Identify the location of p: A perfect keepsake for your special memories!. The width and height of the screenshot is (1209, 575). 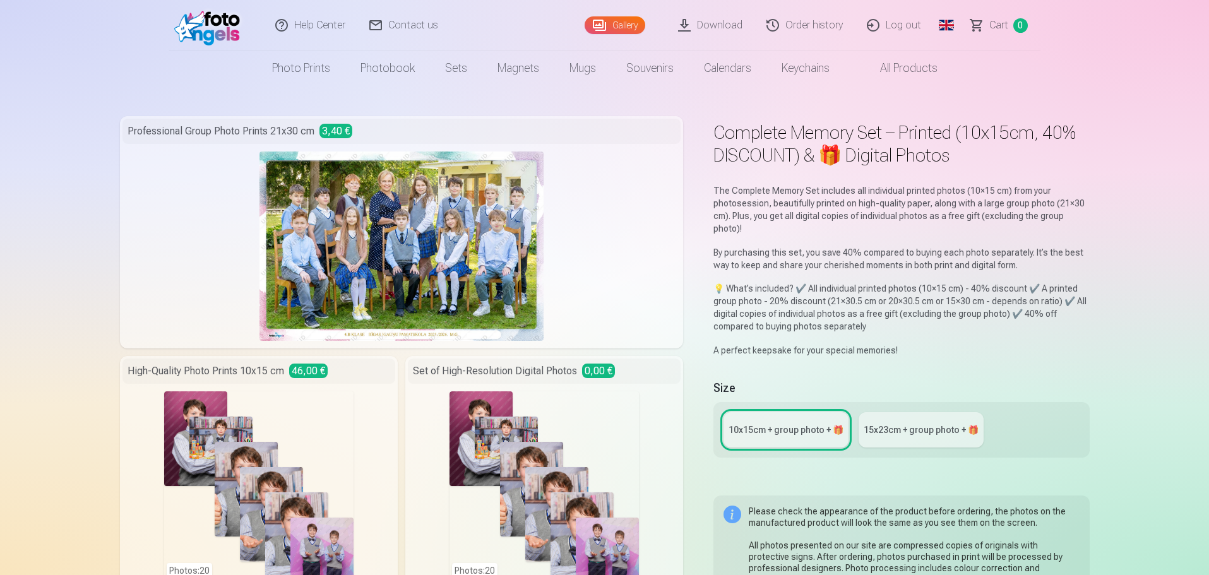
(901, 350).